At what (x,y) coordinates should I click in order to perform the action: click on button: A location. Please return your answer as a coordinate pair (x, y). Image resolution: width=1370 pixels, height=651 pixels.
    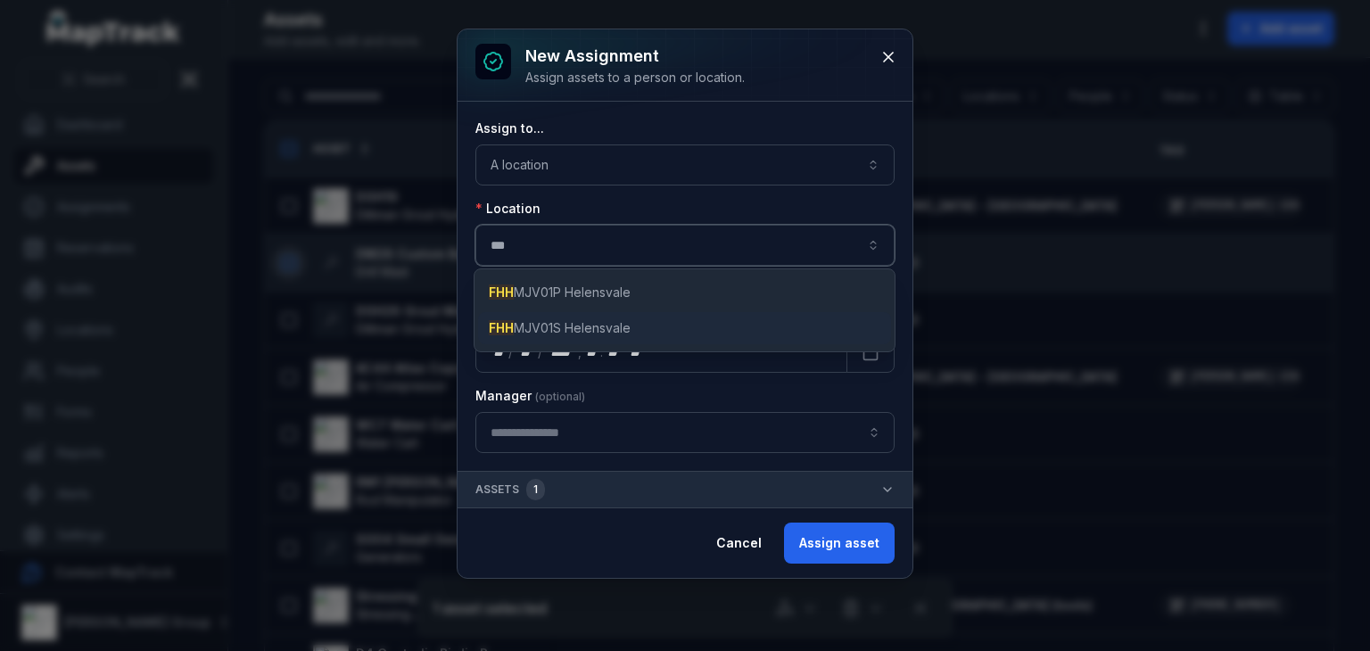
    Looking at the image, I should click on (685, 165).